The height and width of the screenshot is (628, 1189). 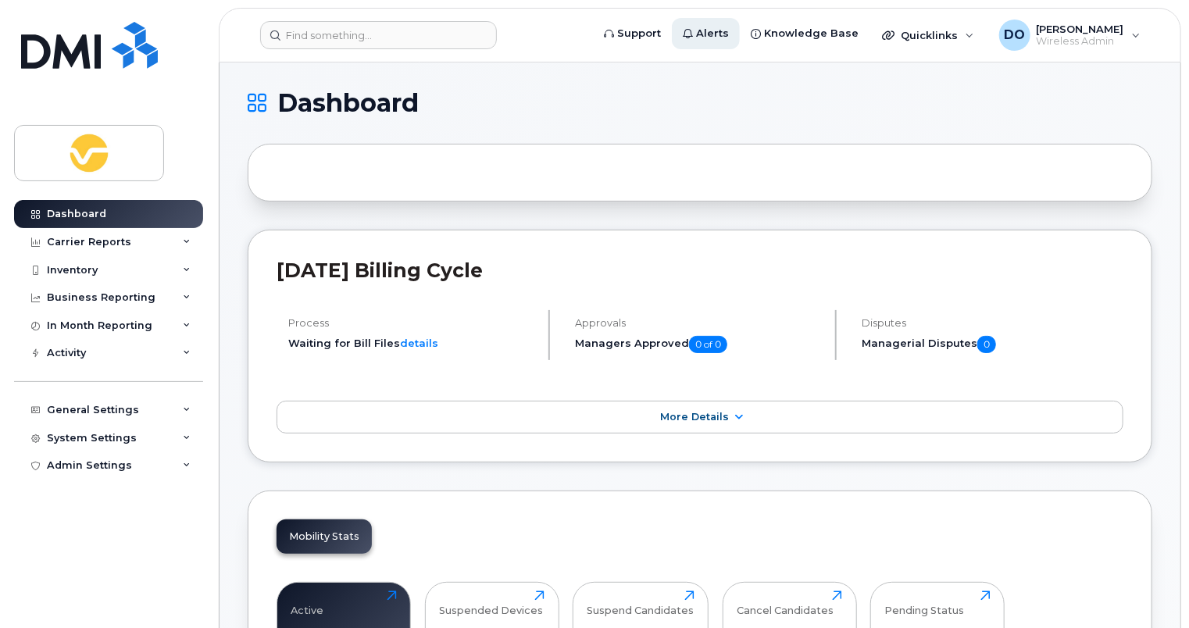 I want to click on span: 0 of 0, so click(x=708, y=344).